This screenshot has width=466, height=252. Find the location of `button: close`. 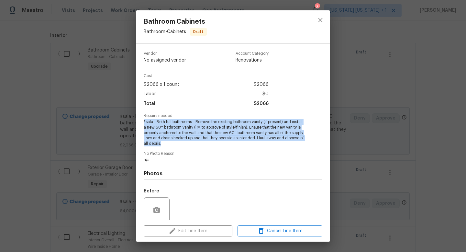

button: close is located at coordinates (320, 20).